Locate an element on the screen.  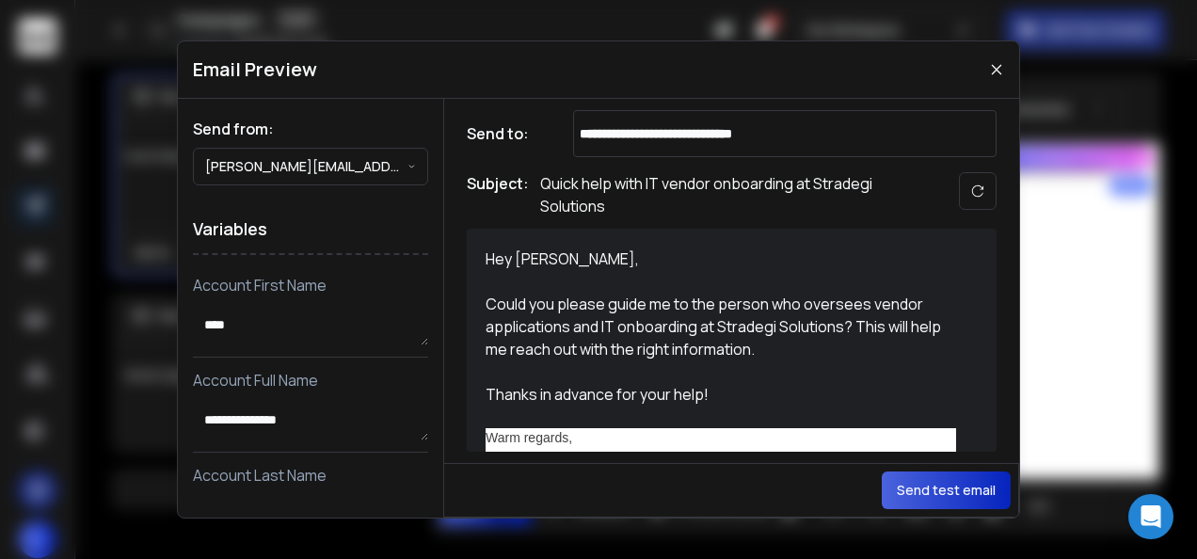
p: Account Full Name is located at coordinates (310, 380).